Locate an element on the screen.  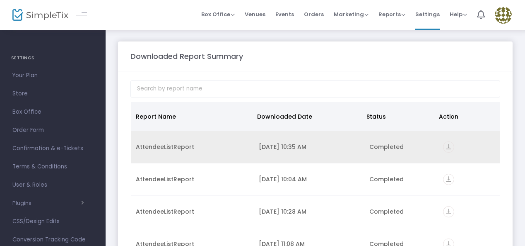
div: 8/15/2025 10:04 AM is located at coordinates (309, 179).